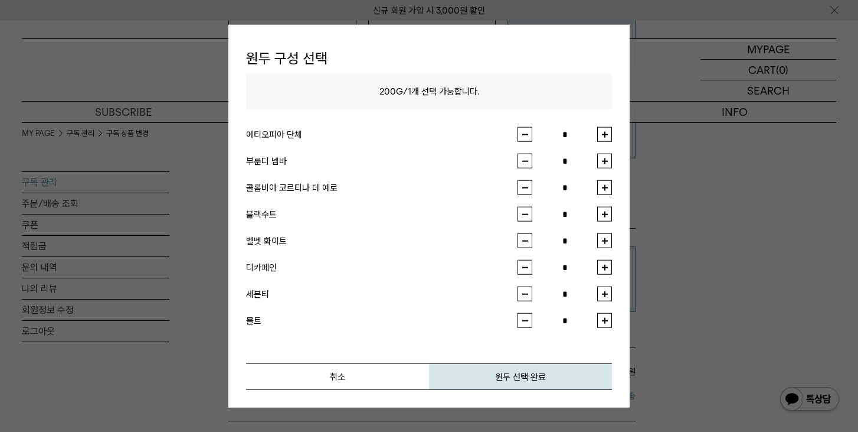  What do you see at coordinates (382, 293) in the screenshot?
I see `div: 세븐티` at bounding box center [382, 293].